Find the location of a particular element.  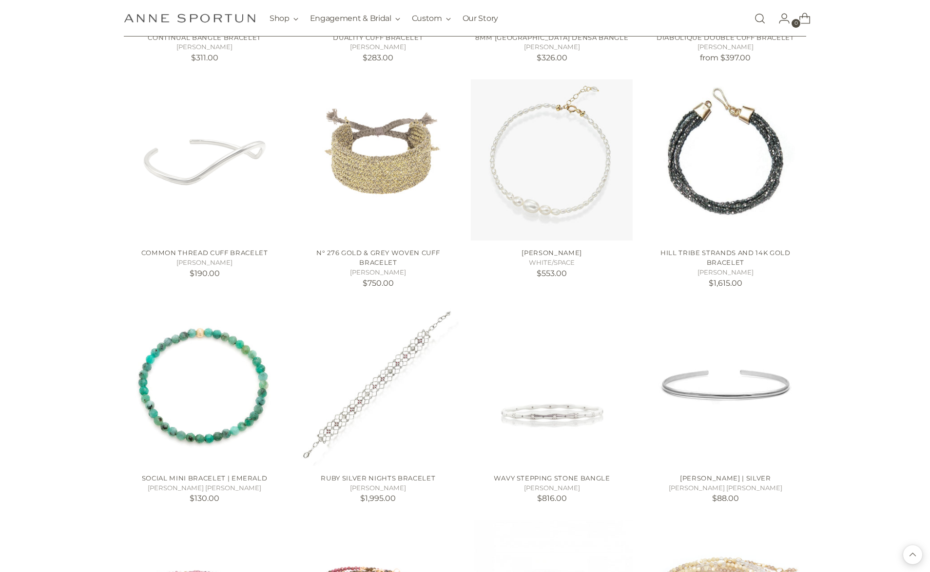

span: $283.00 is located at coordinates (378, 57).